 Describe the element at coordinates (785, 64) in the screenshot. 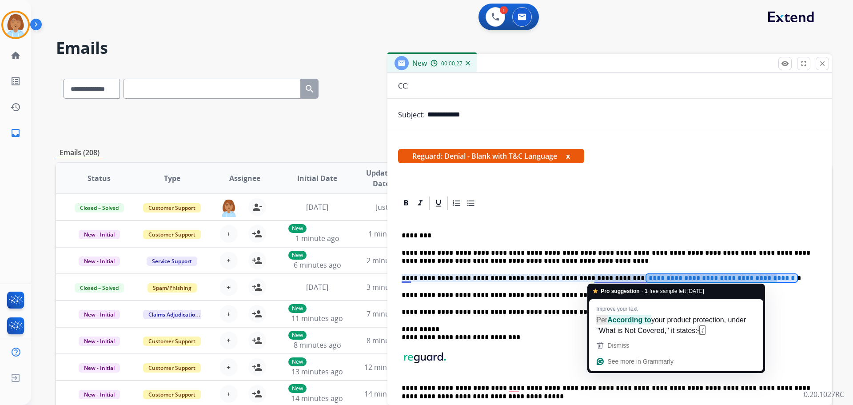

I see `mat-icon: remove_red_eye` at that location.